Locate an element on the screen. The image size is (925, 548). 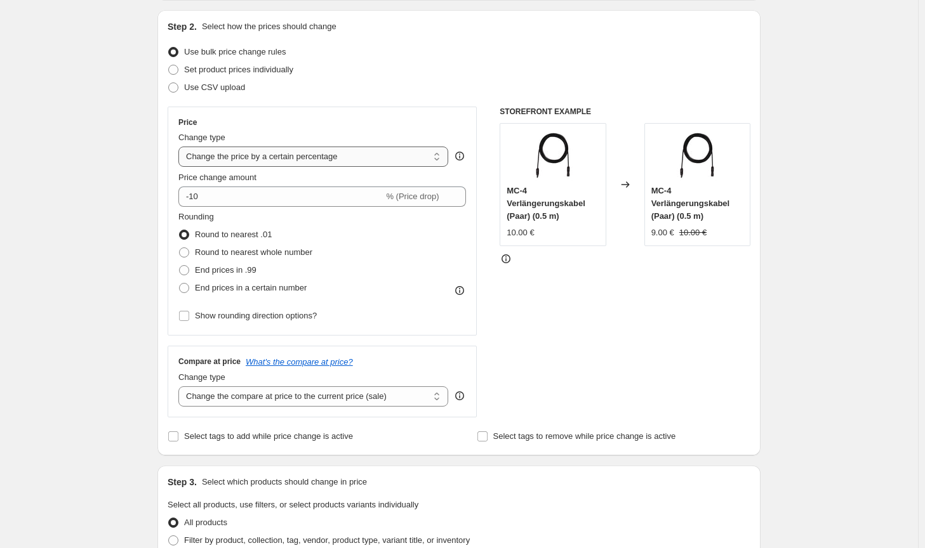
span: Round to nearest whole number is located at coordinates (253, 252).